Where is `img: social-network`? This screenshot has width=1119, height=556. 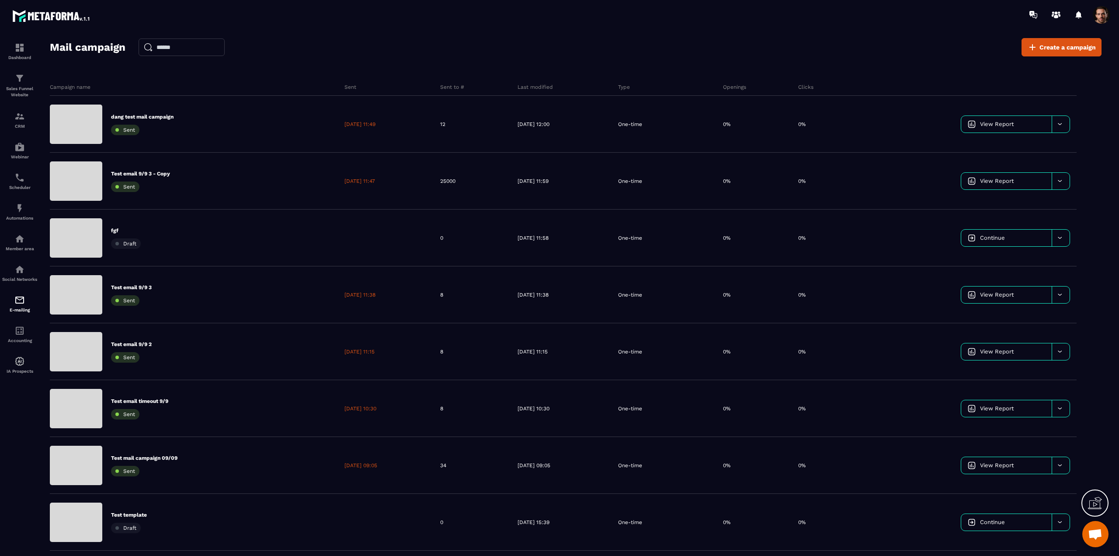 img: social-network is located at coordinates (20, 269).